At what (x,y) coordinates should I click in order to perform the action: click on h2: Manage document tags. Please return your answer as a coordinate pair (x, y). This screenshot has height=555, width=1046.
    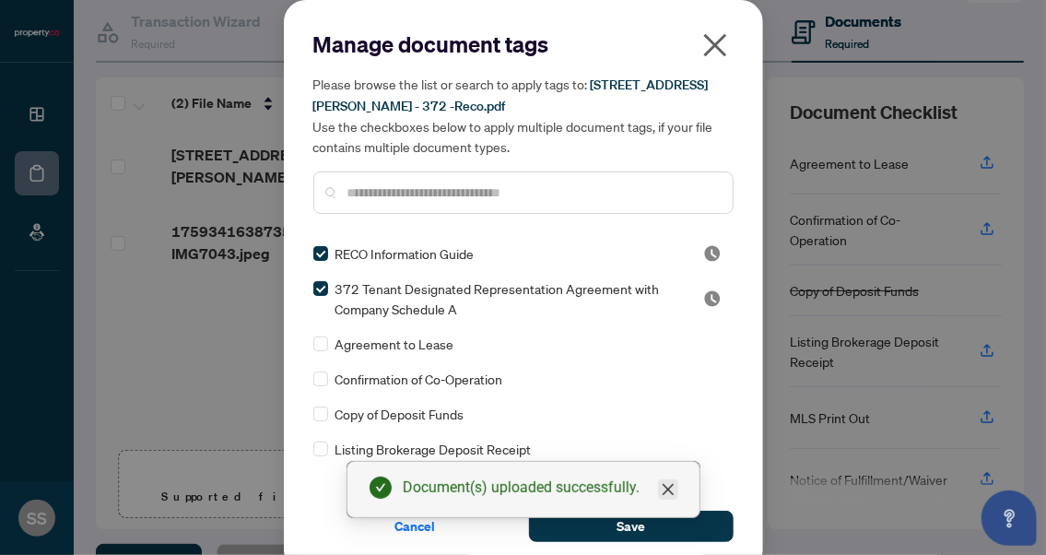
    Looking at the image, I should click on (524, 44).